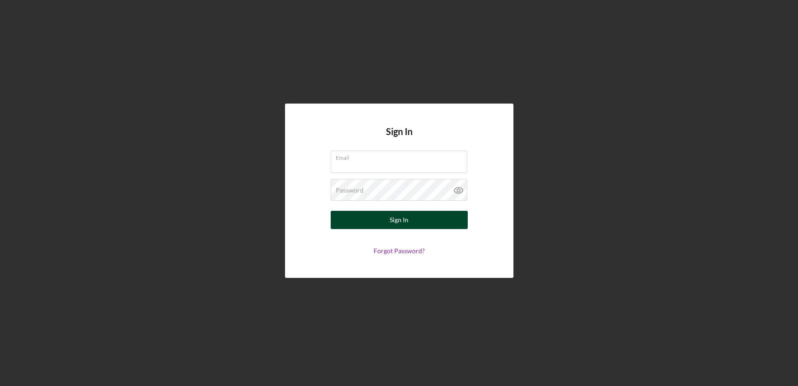  Describe the element at coordinates (399, 220) in the screenshot. I see `button: Sign In` at that location.